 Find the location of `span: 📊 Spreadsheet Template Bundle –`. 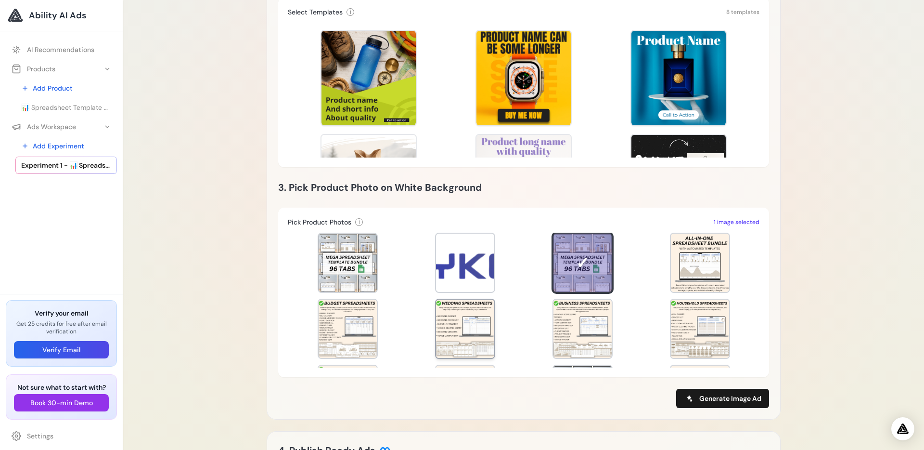

span: 📊 Spreadsheet Template Bundle – is located at coordinates (66, 107).